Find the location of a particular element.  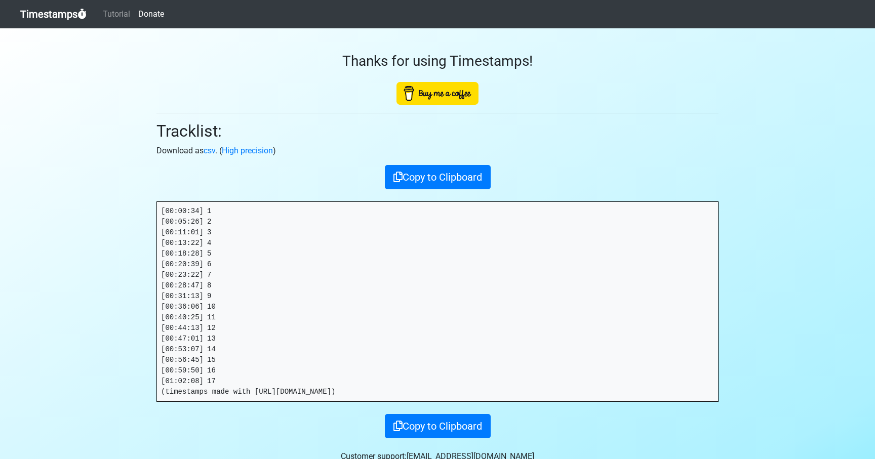

p: Download as . ( ) is located at coordinates (438, 151).